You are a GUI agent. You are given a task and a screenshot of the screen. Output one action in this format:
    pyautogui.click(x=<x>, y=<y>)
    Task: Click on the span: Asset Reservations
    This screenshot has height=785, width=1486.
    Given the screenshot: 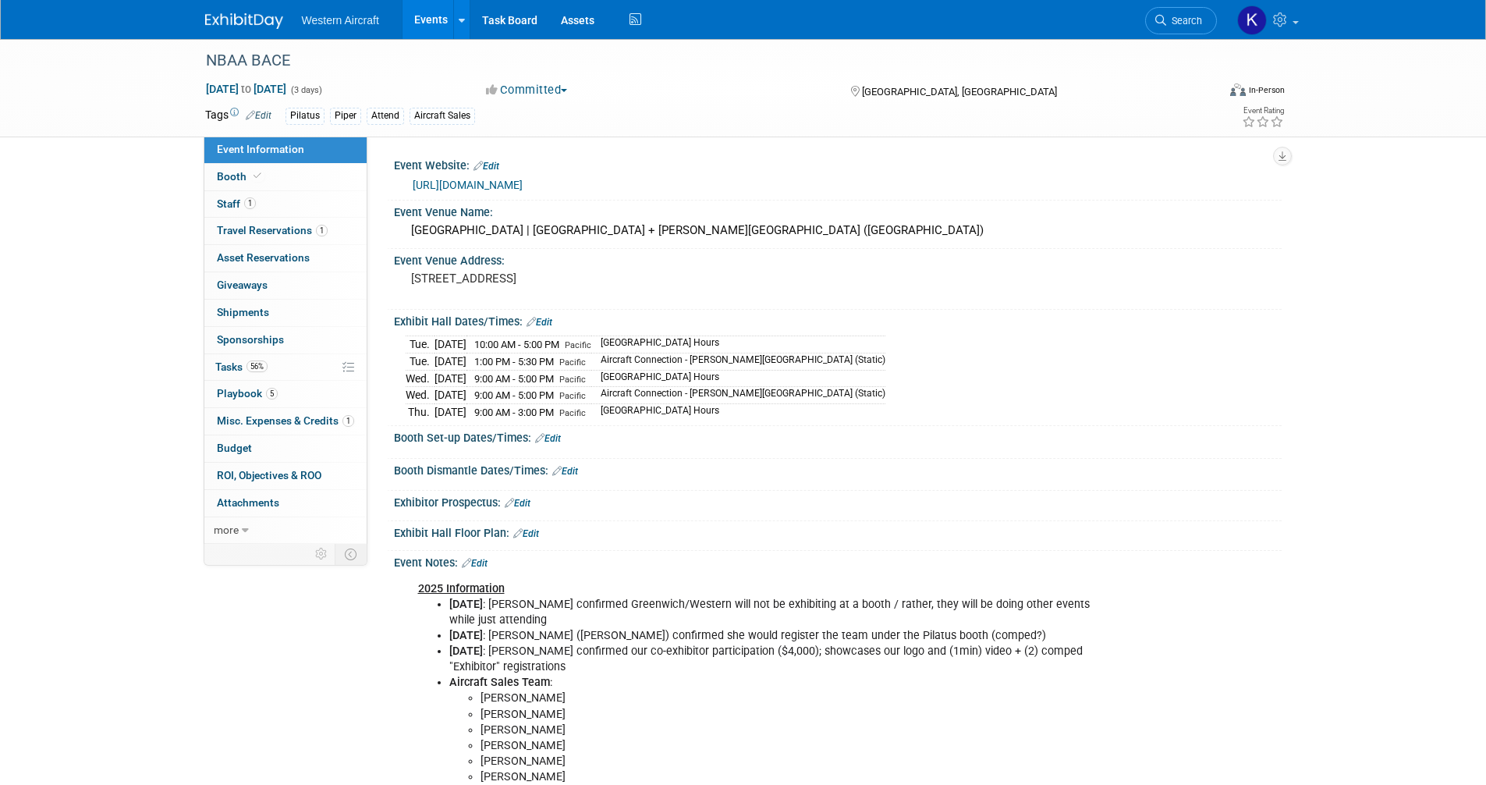 What is the action you would take?
    pyautogui.click(x=263, y=257)
    